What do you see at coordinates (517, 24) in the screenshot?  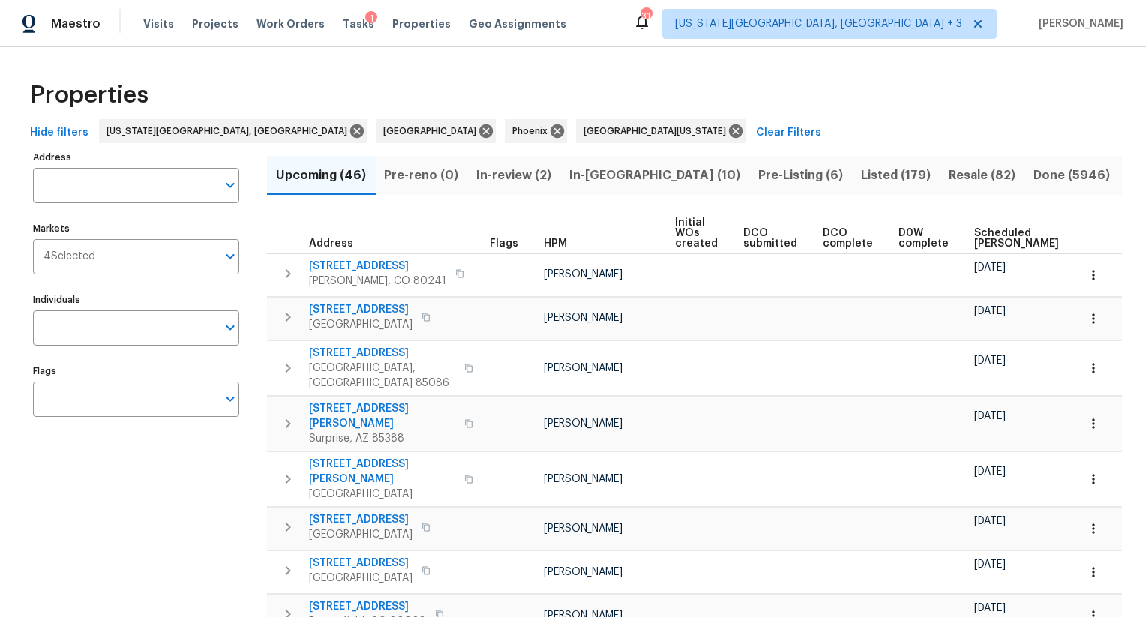 I see `span: Geo Assignments` at bounding box center [517, 24].